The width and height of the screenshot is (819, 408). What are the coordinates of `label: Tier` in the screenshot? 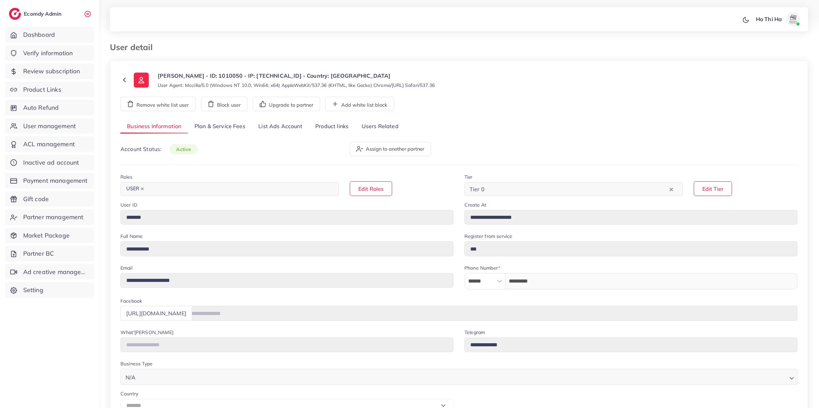 It's located at (468, 177).